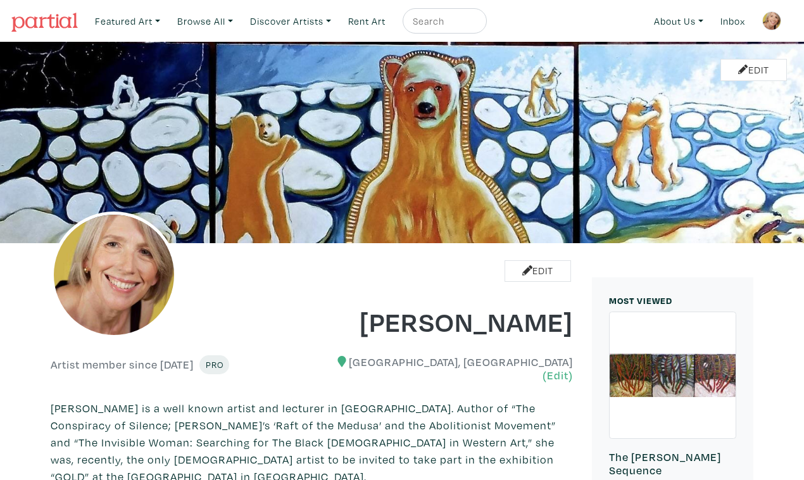 This screenshot has width=804, height=480. What do you see at coordinates (367, 21) in the screenshot?
I see `a: Rent Art` at bounding box center [367, 21].